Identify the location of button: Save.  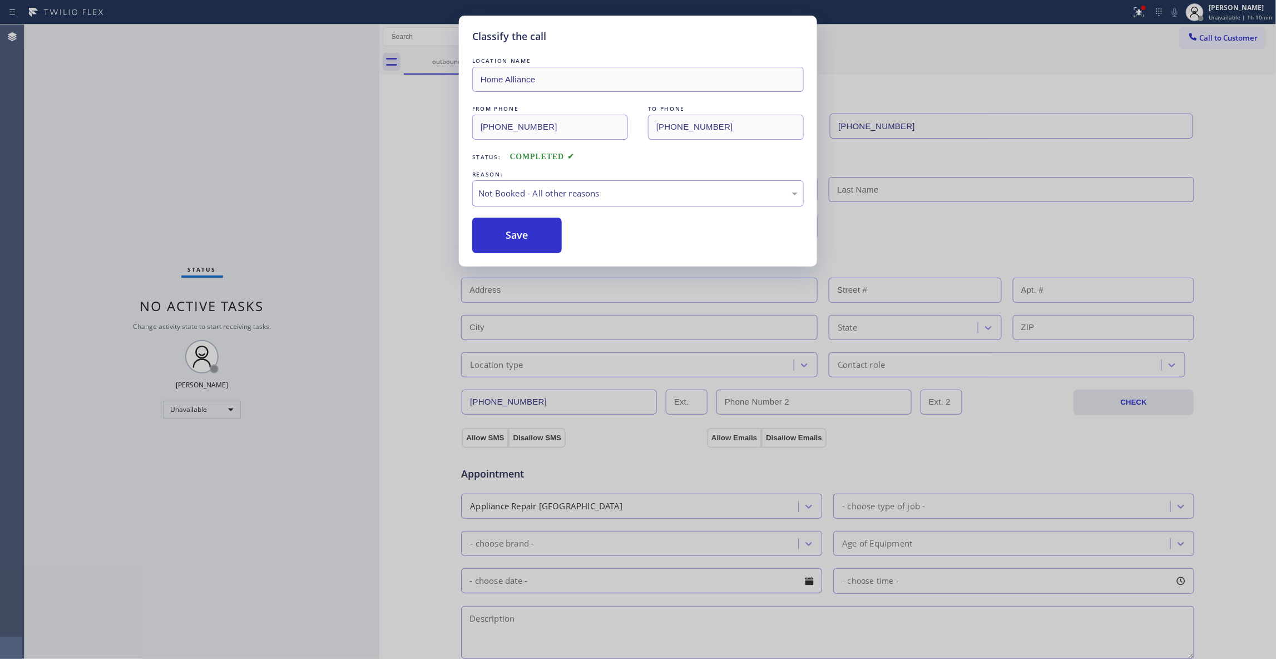
(517, 235).